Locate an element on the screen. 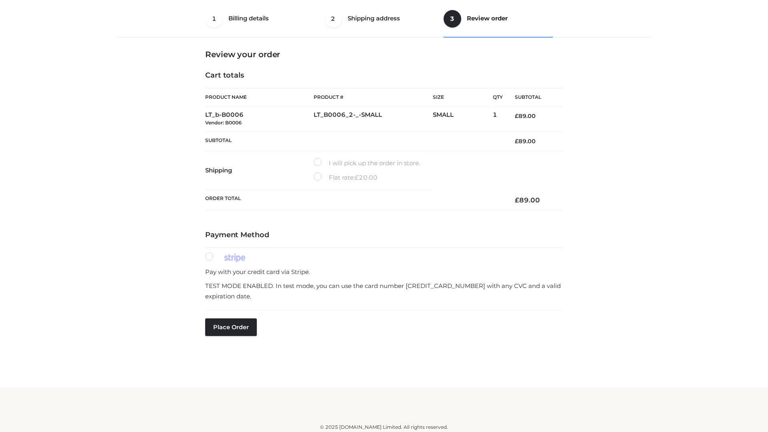 The height and width of the screenshot is (432, 768). h3: Review your order is located at coordinates (384, 54).